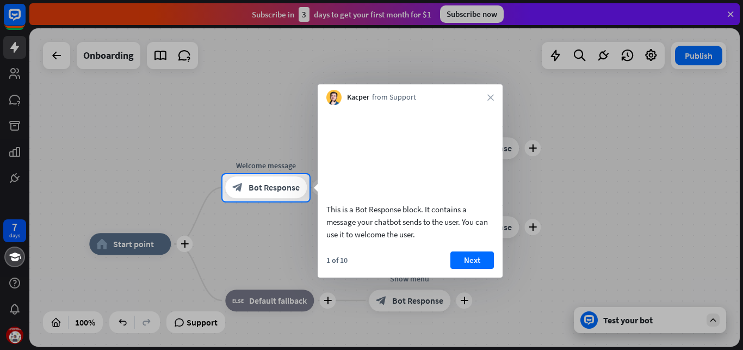  What do you see at coordinates (238, 188) in the screenshot?
I see `i: block_bot_response` at bounding box center [238, 188].